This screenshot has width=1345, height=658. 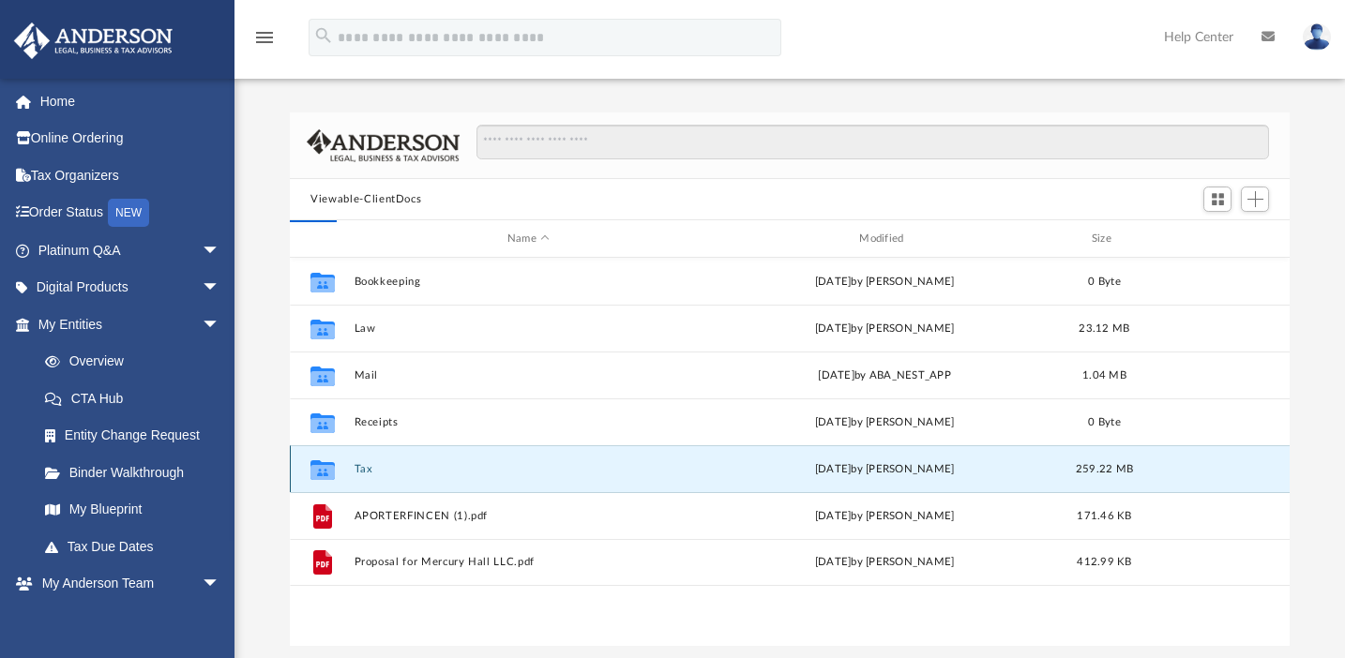 What do you see at coordinates (130, 213) in the screenshot?
I see `a: Order StatusNEW` at bounding box center [130, 213].